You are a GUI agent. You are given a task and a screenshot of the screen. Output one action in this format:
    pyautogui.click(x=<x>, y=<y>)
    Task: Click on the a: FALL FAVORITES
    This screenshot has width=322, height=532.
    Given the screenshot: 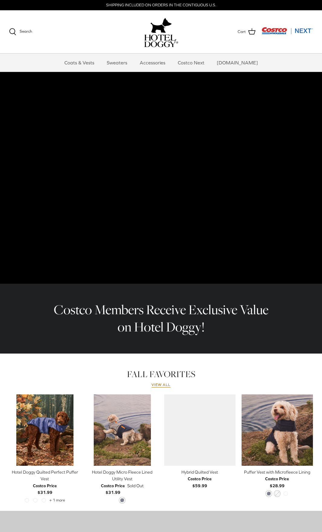 What is the action you would take?
    pyautogui.click(x=161, y=374)
    